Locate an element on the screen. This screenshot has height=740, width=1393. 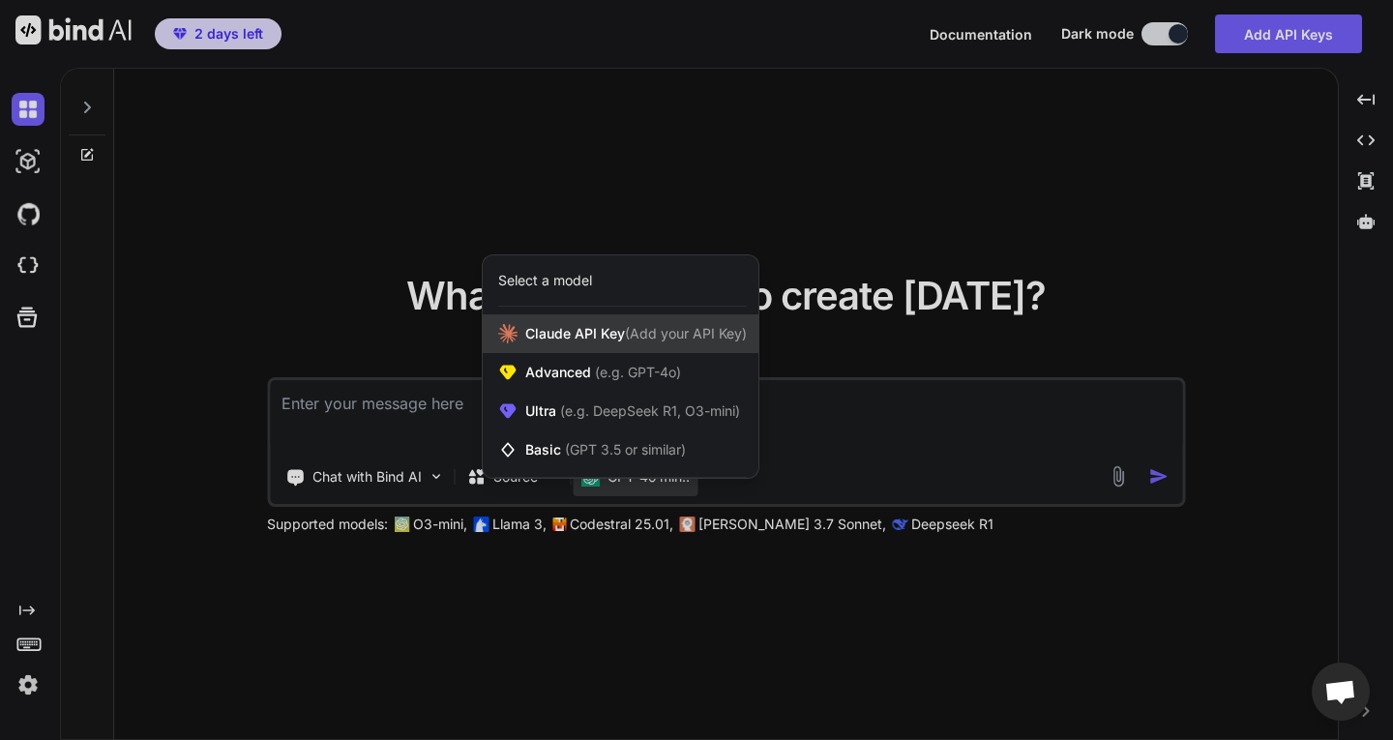
span: (e.g. GPT-4o) is located at coordinates (635, 371).